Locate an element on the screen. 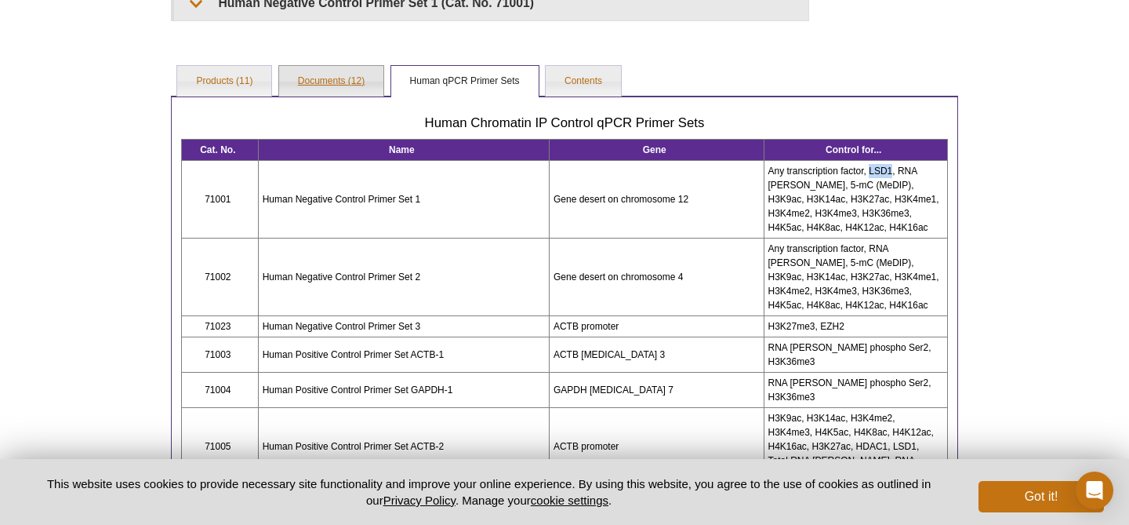  td: Human Negative Control Primer Set 3 is located at coordinates (403, 325).